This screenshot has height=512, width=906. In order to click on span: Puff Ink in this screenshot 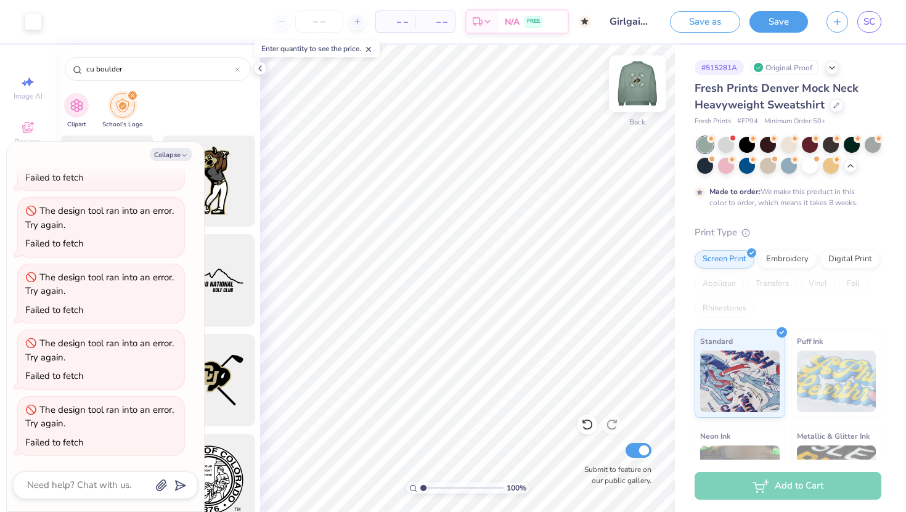, I will do `click(810, 341)`.